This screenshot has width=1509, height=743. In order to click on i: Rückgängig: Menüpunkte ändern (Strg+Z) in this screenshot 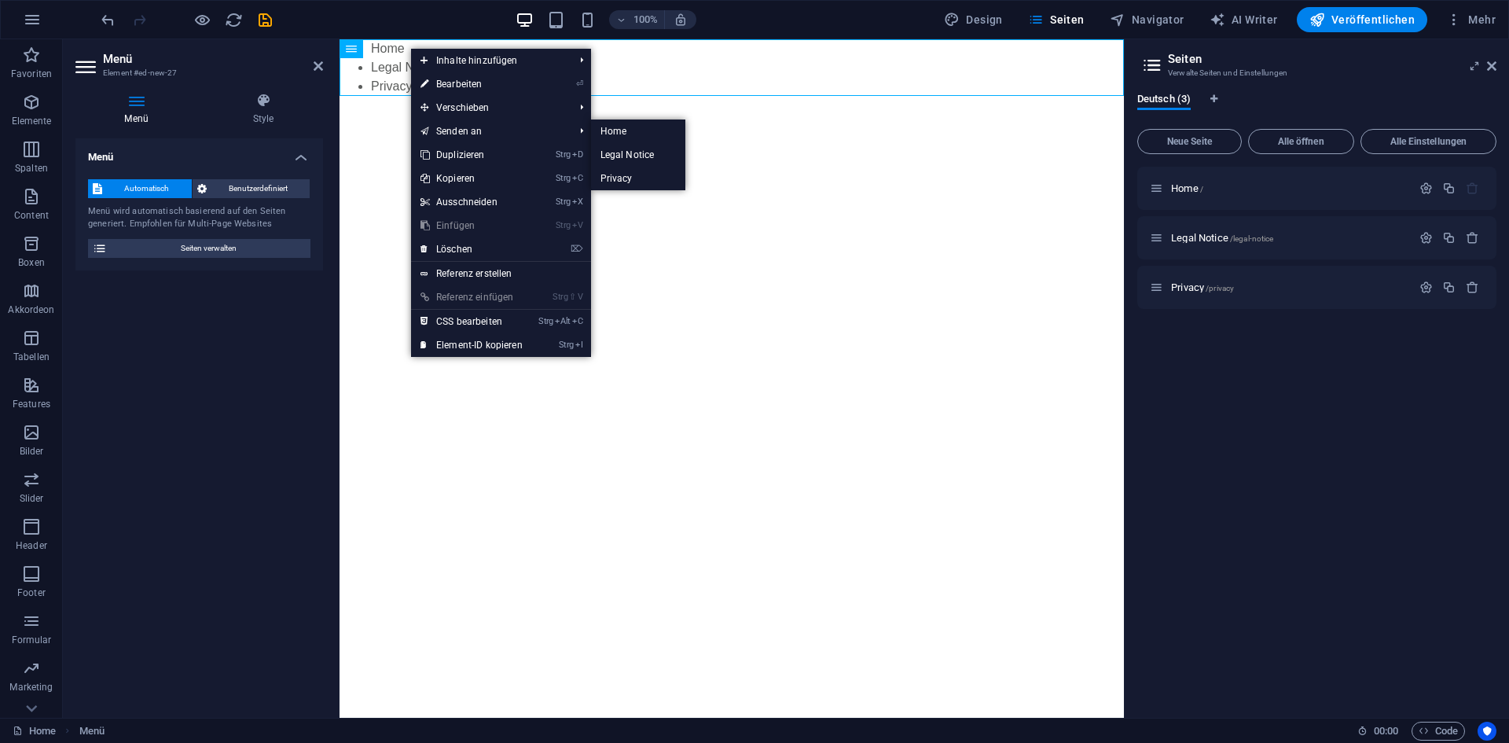, I will do `click(108, 20)`.